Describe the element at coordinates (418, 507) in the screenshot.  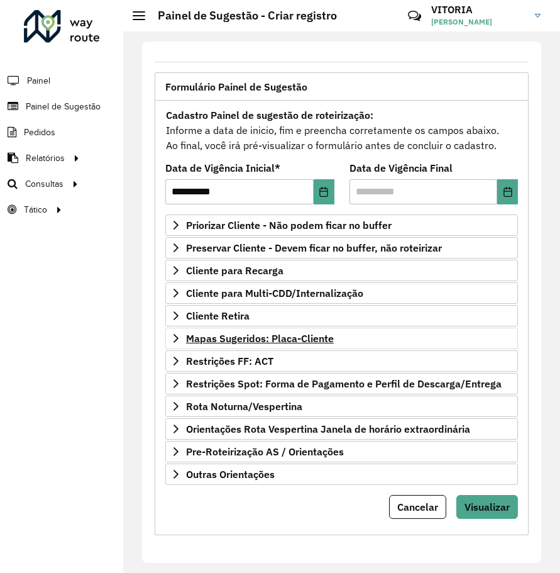
I see `span: Cancelar` at that location.